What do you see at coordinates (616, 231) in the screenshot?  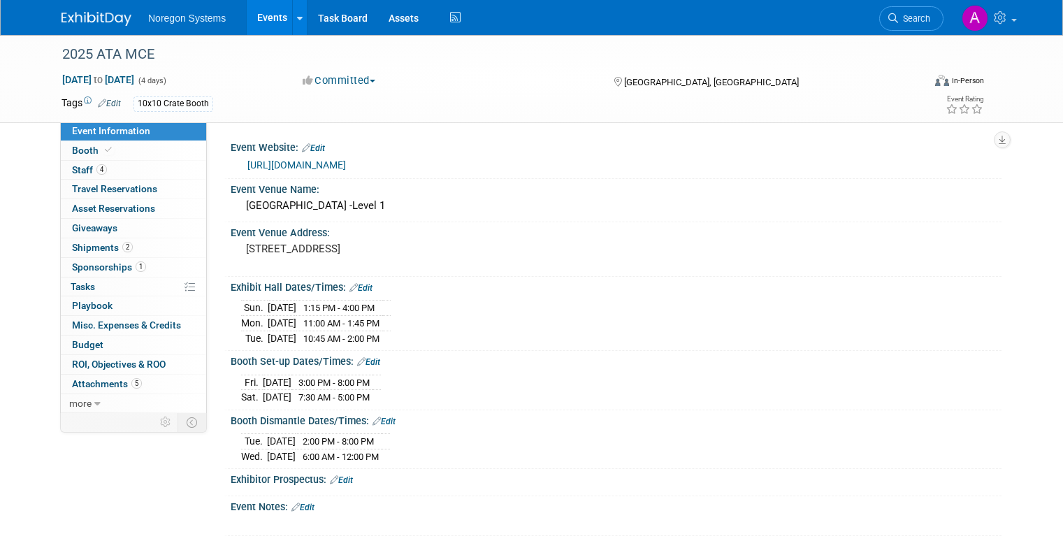 I see `div: Event Venue Address:` at bounding box center [616, 231].